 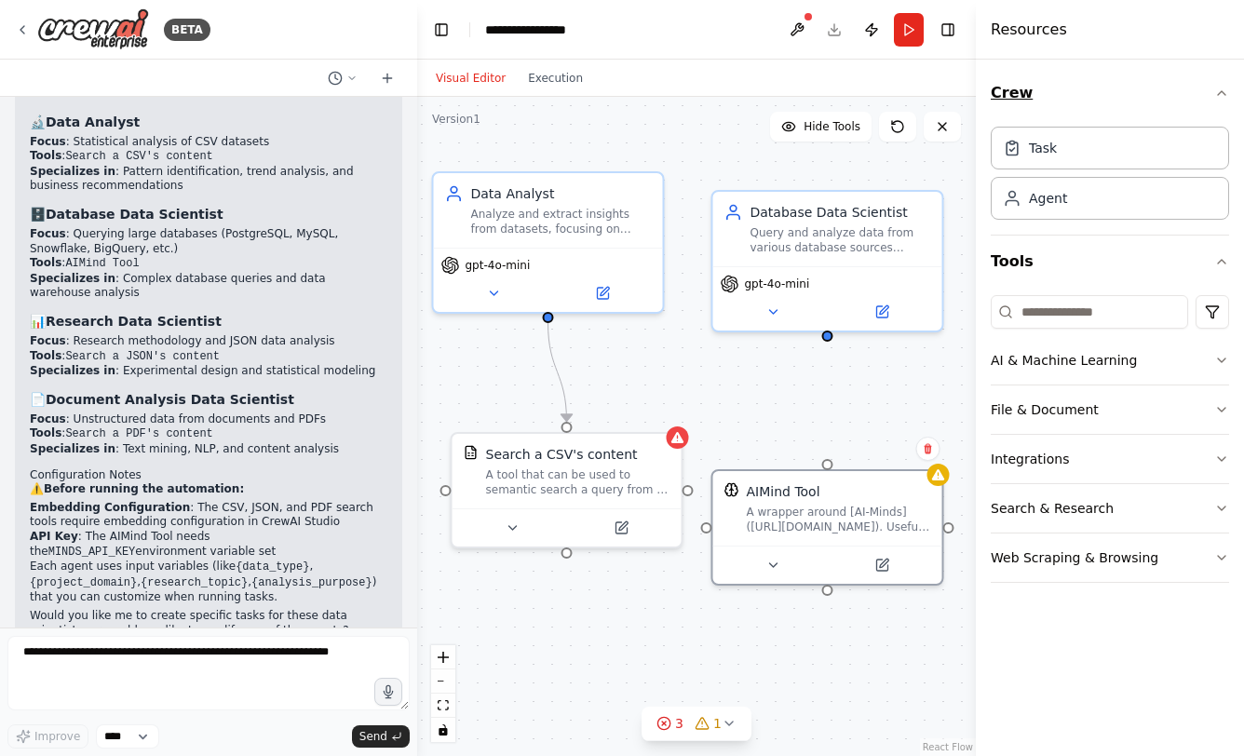 What do you see at coordinates (828, 261) in the screenshot?
I see `div: Database Data ScientistQuery and analyze data from various database sources including PostgreSQL,...` at bounding box center [828, 261].